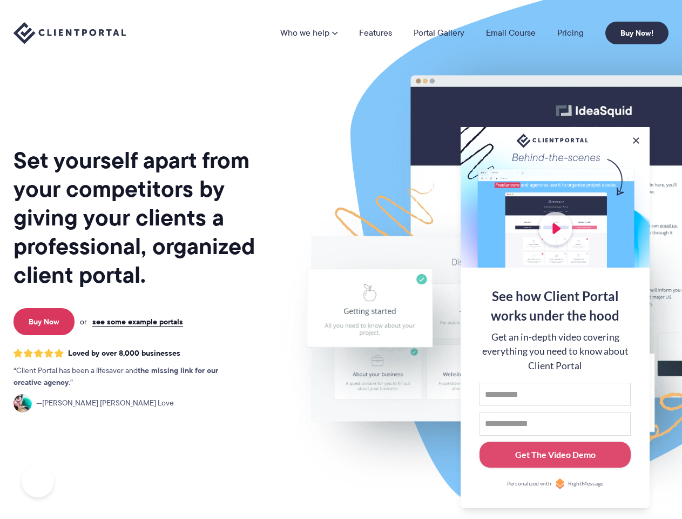  Describe the element at coordinates (555, 483) in the screenshot. I see `a: Personalized withRightMessage` at that location.